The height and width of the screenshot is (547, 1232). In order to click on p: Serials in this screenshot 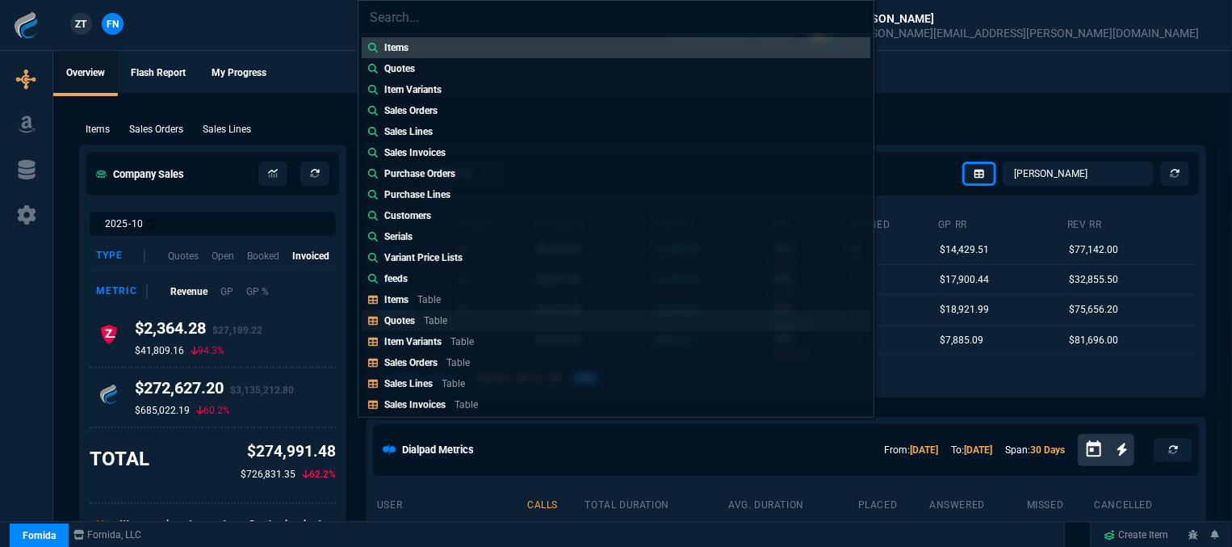, I will do `click(398, 237)`.